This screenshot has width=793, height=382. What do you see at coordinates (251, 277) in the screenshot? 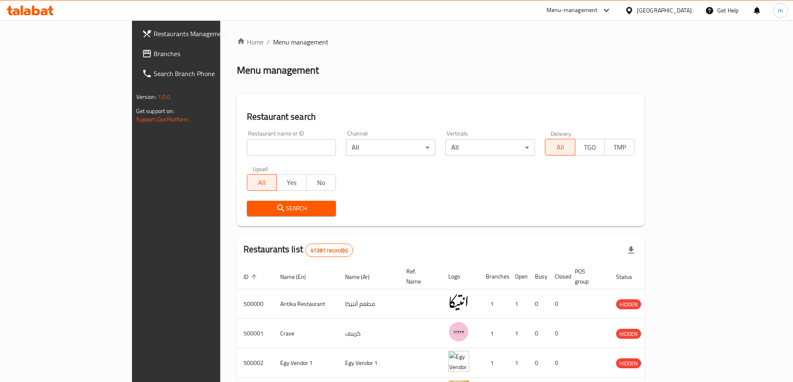
I see `span: ID` at bounding box center [251, 277].